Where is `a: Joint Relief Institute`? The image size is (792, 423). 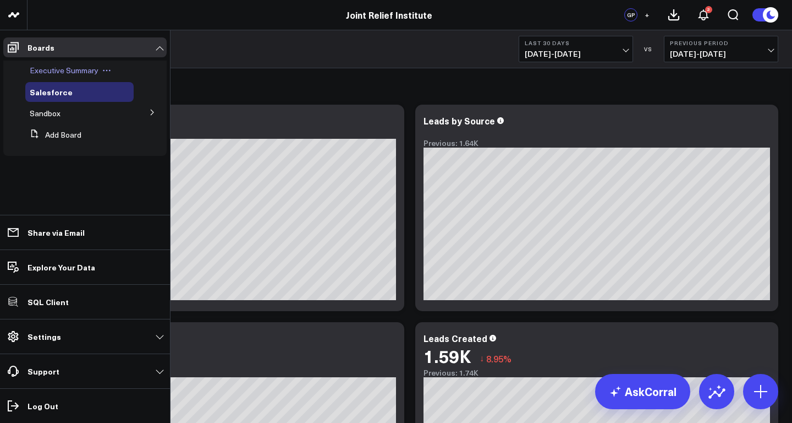 a: Joint Relief Institute is located at coordinates (389, 15).